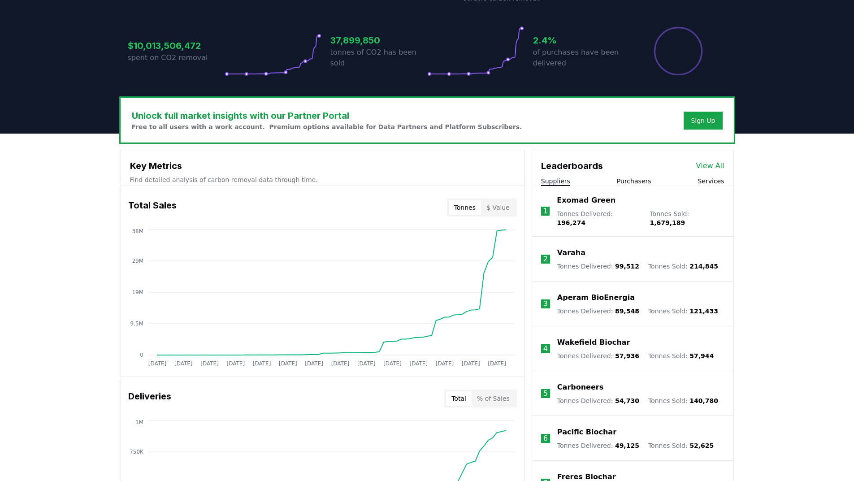 The width and height of the screenshot is (854, 481). Describe the element at coordinates (322, 166) in the screenshot. I see `h3: Key Metrics` at that location.